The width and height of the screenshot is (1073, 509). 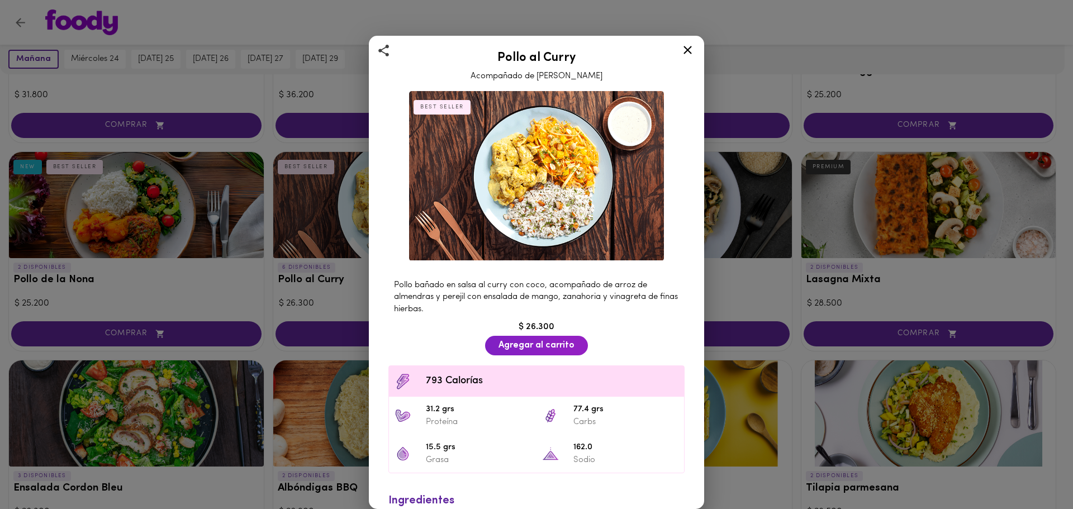 I want to click on img: 31.2 grs Proteína, so click(x=403, y=416).